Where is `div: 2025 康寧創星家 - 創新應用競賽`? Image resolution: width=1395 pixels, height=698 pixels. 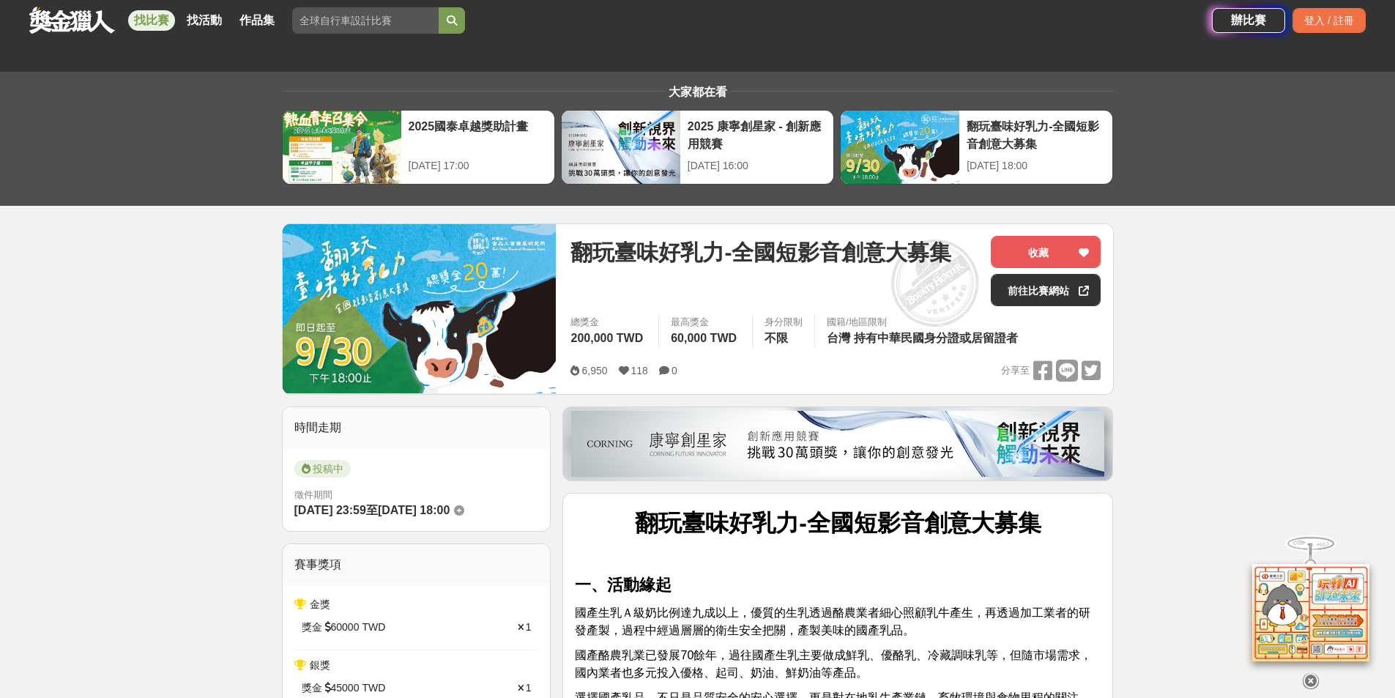 div: 2025 康寧創星家 - 創新應用競賽 is located at coordinates (756, 134).